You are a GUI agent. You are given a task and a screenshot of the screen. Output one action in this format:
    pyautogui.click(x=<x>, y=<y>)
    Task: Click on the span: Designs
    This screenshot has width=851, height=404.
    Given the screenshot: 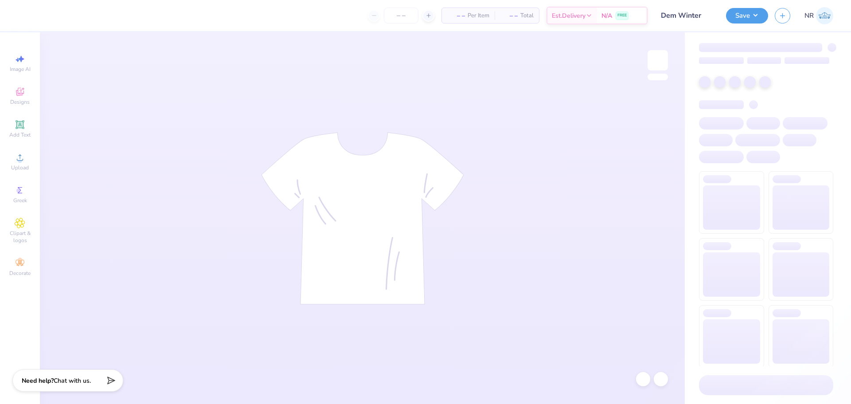 What is the action you would take?
    pyautogui.click(x=20, y=102)
    